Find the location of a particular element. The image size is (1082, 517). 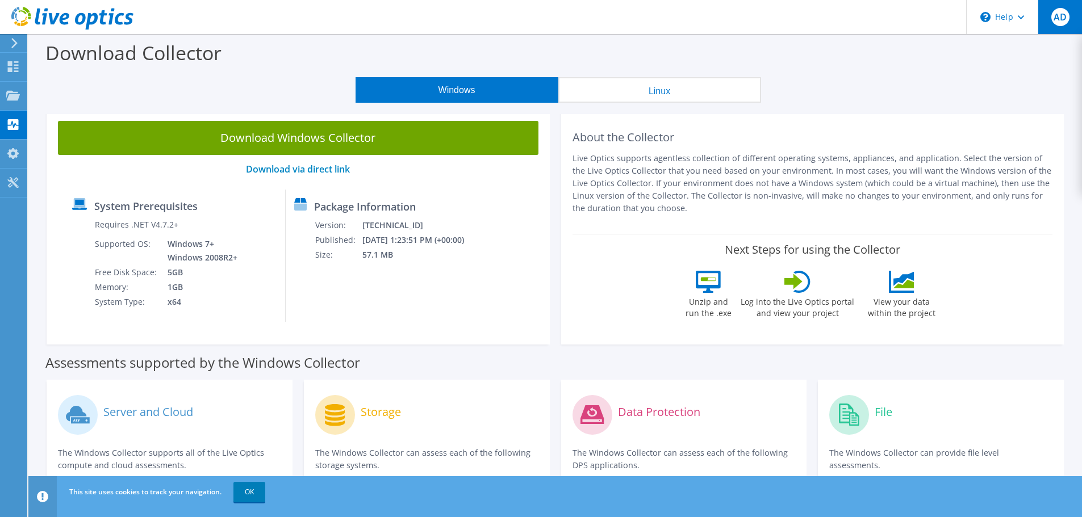

a: Download Windows Collector is located at coordinates (298, 138).